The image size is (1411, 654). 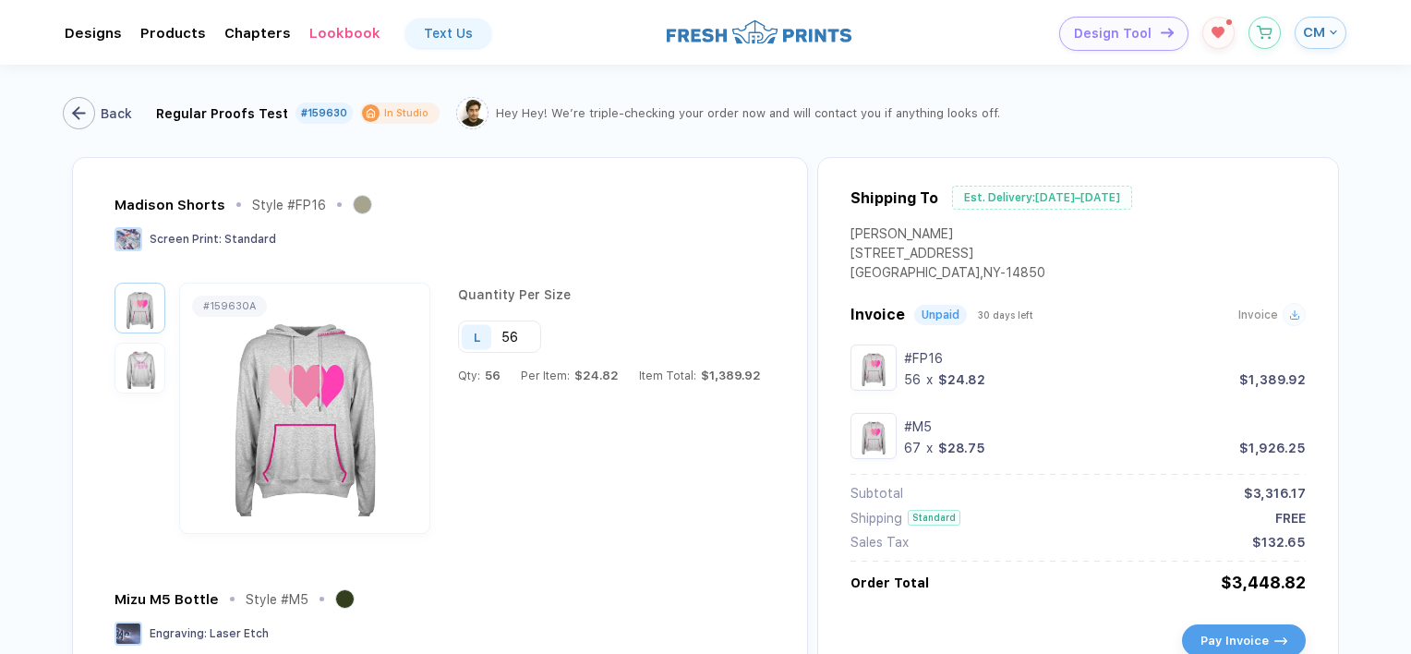 What do you see at coordinates (476, 336) in the screenshot?
I see `div: L` at bounding box center [476, 336].